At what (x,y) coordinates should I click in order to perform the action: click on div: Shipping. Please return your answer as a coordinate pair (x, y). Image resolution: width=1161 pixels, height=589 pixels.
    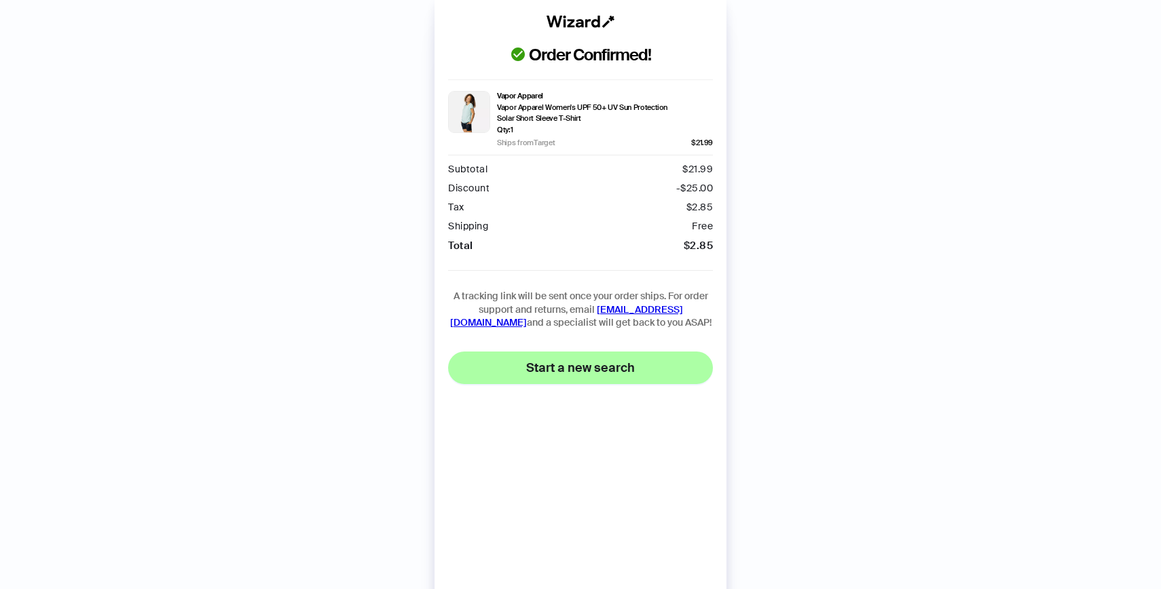
    Looking at the image, I should click on (468, 227).